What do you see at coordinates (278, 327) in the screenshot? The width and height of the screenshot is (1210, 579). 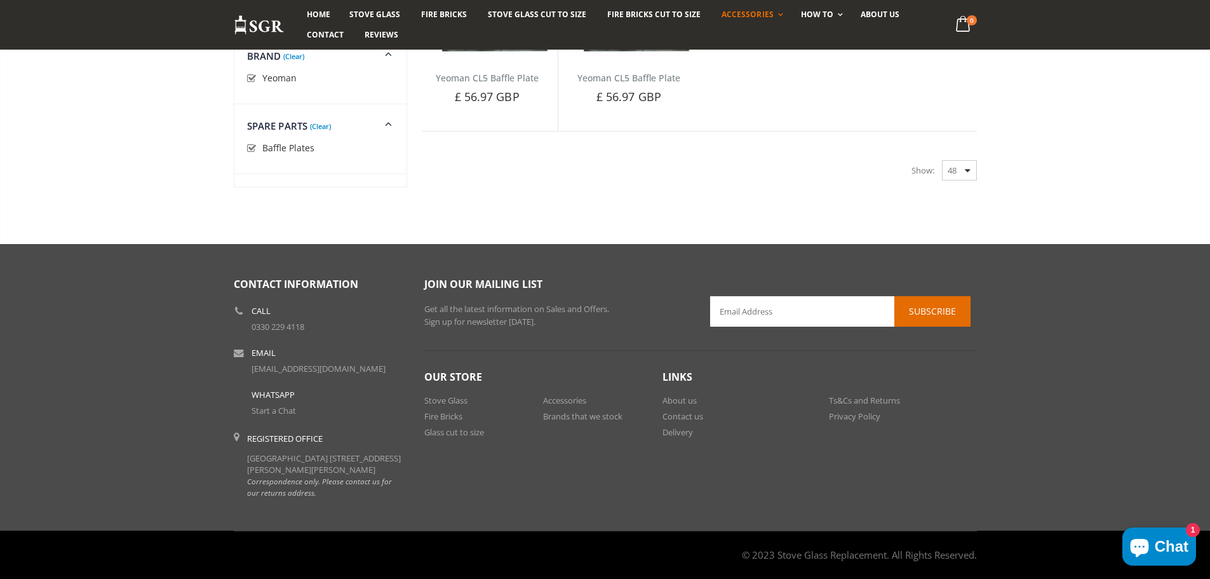 I see `a: 0330 229 4118` at bounding box center [278, 327].